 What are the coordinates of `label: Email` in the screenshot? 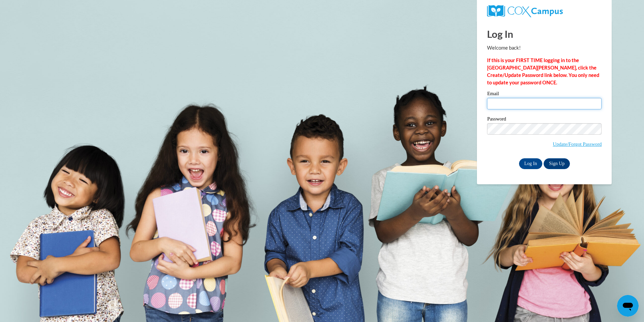 It's located at (545, 94).